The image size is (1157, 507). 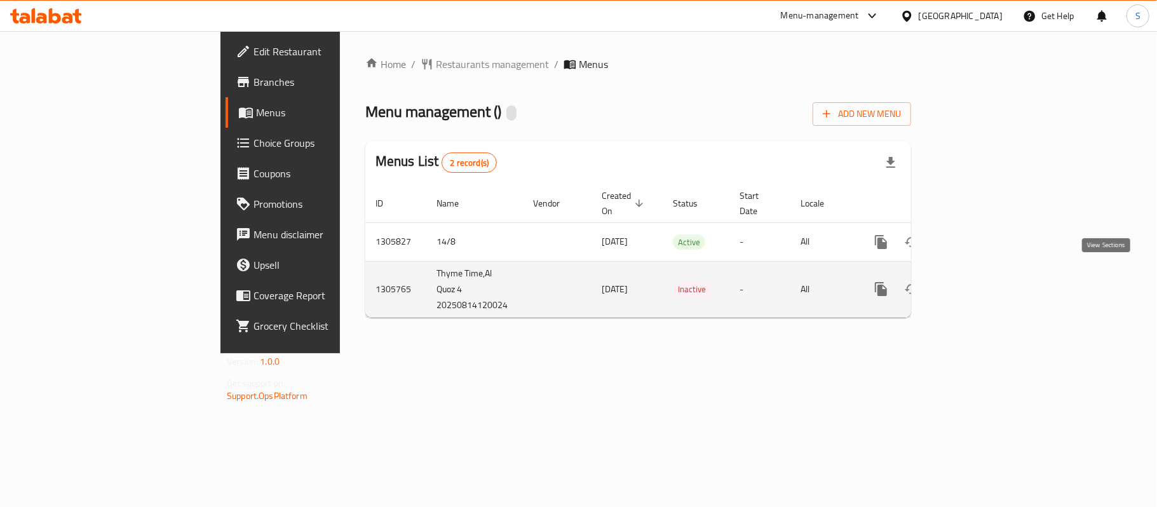 I want to click on span: Promotions, so click(x=329, y=204).